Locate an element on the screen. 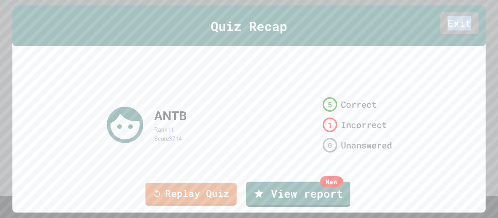  div: New is located at coordinates (331, 182).